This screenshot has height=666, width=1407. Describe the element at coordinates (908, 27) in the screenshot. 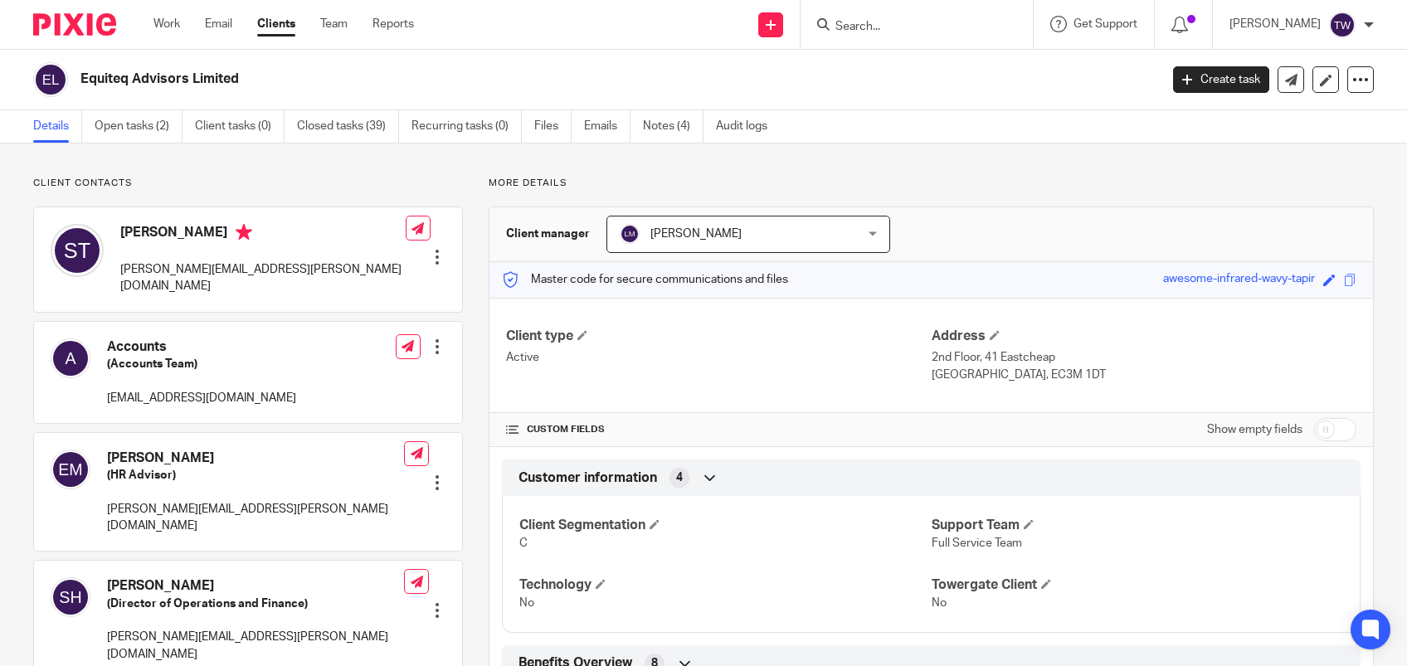

I see `input: Search` at that location.